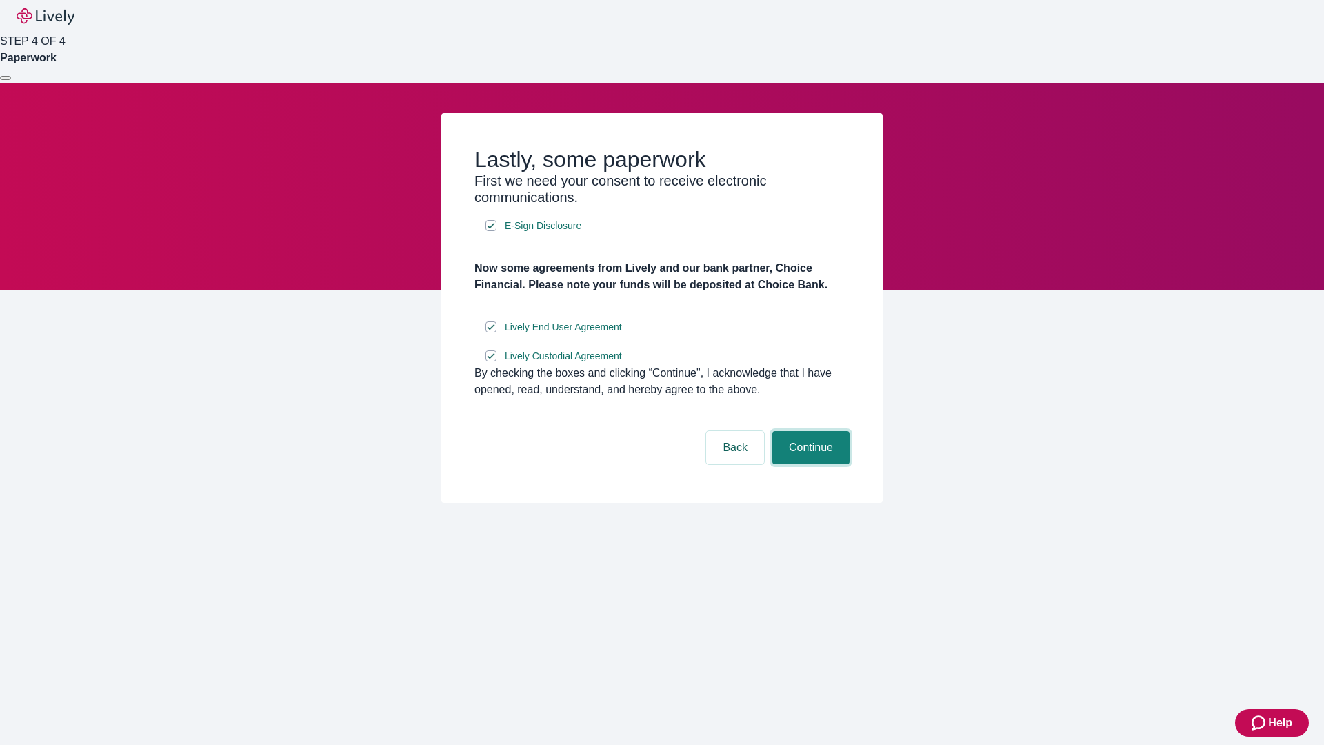 The image size is (1324, 745). I want to click on span: Help, so click(1280, 723).